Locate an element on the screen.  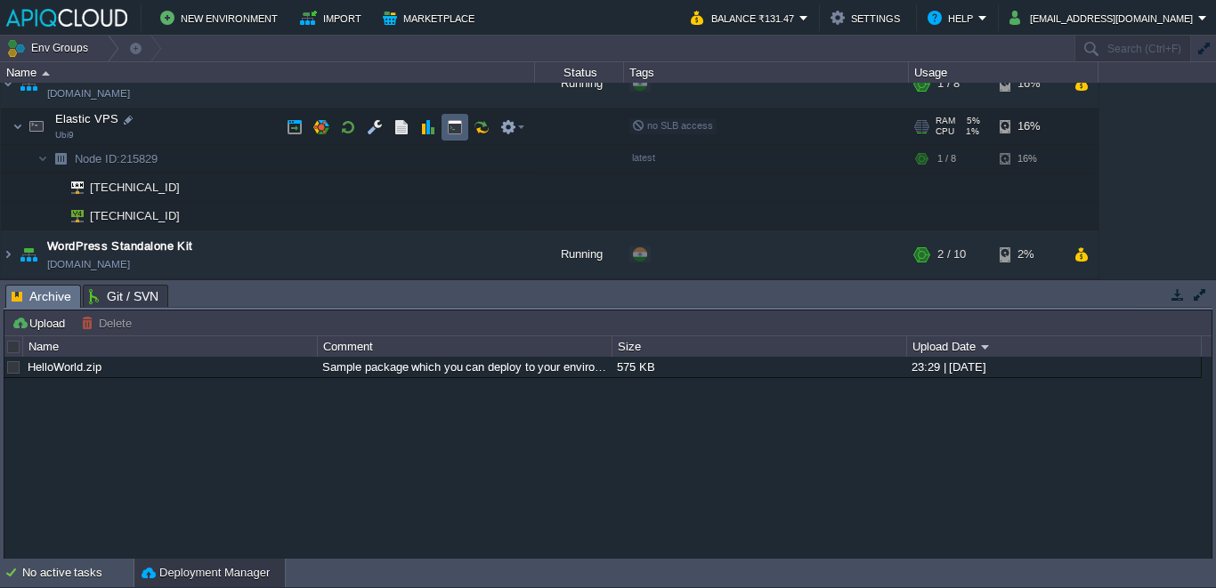
div: Comment is located at coordinates (465, 346).